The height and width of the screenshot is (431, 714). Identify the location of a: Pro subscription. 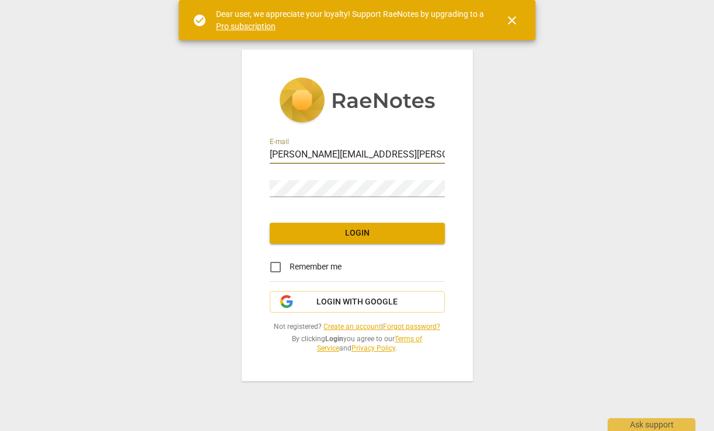
(246, 26).